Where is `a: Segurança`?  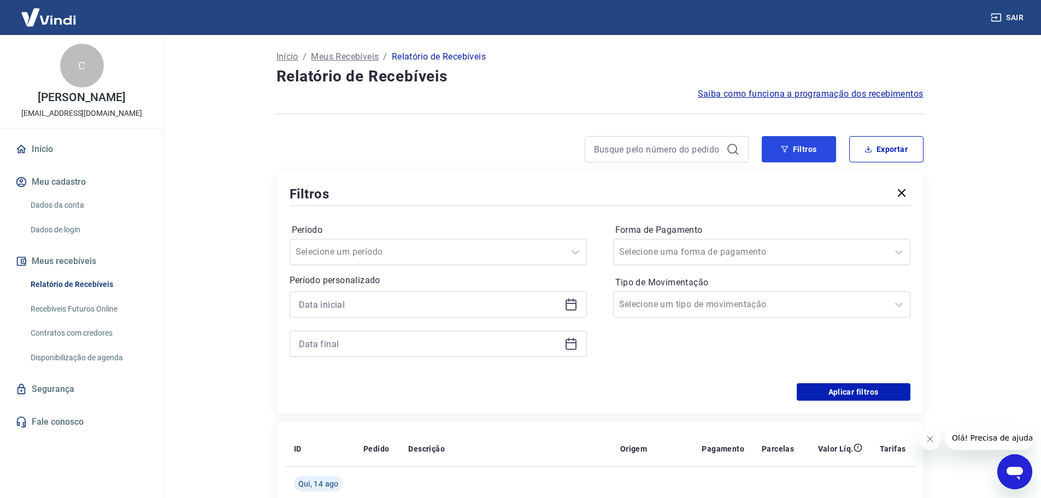 a: Segurança is located at coordinates (81, 389).